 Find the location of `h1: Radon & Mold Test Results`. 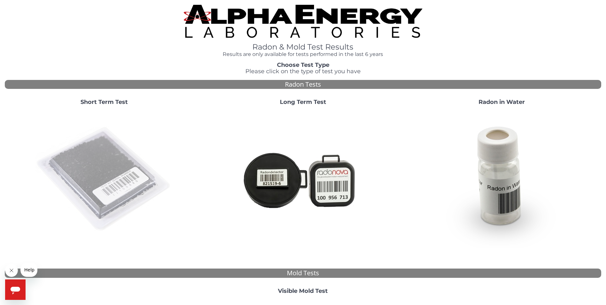

h1: Radon & Mold Test Results is located at coordinates (303, 47).